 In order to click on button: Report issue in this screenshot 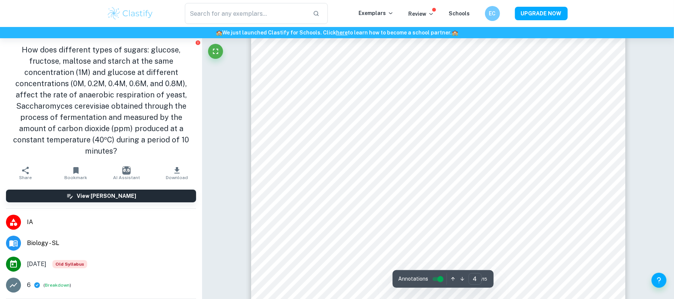, I will do `click(198, 42)`.